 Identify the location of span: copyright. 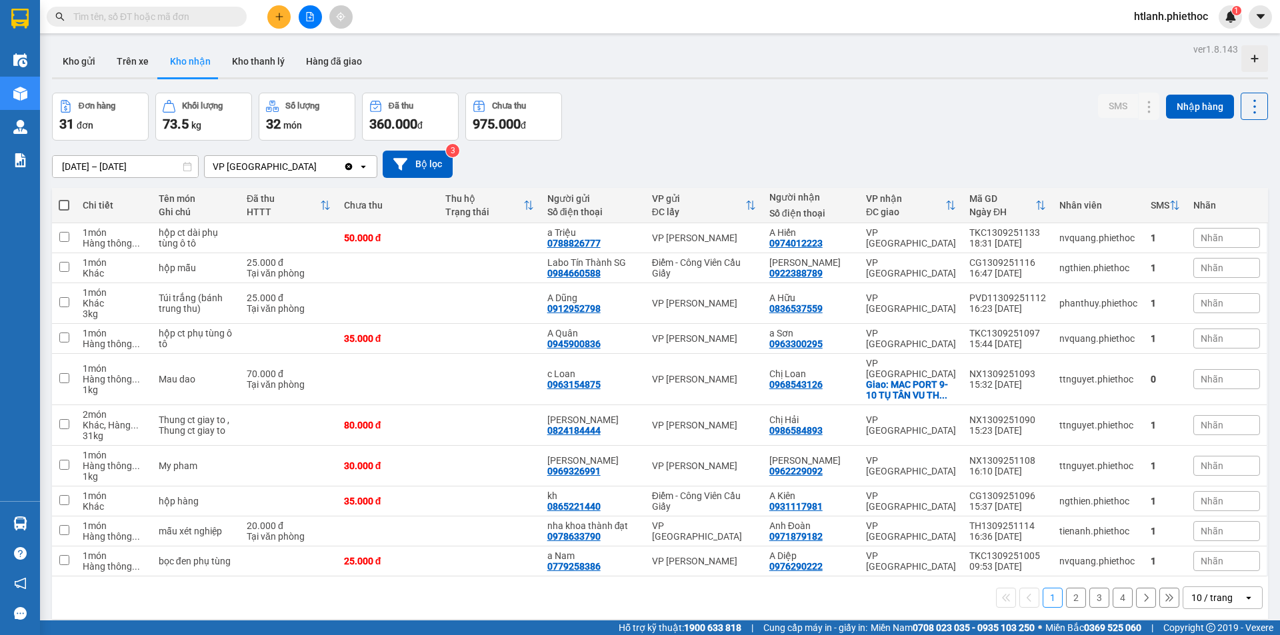
(1210, 628).